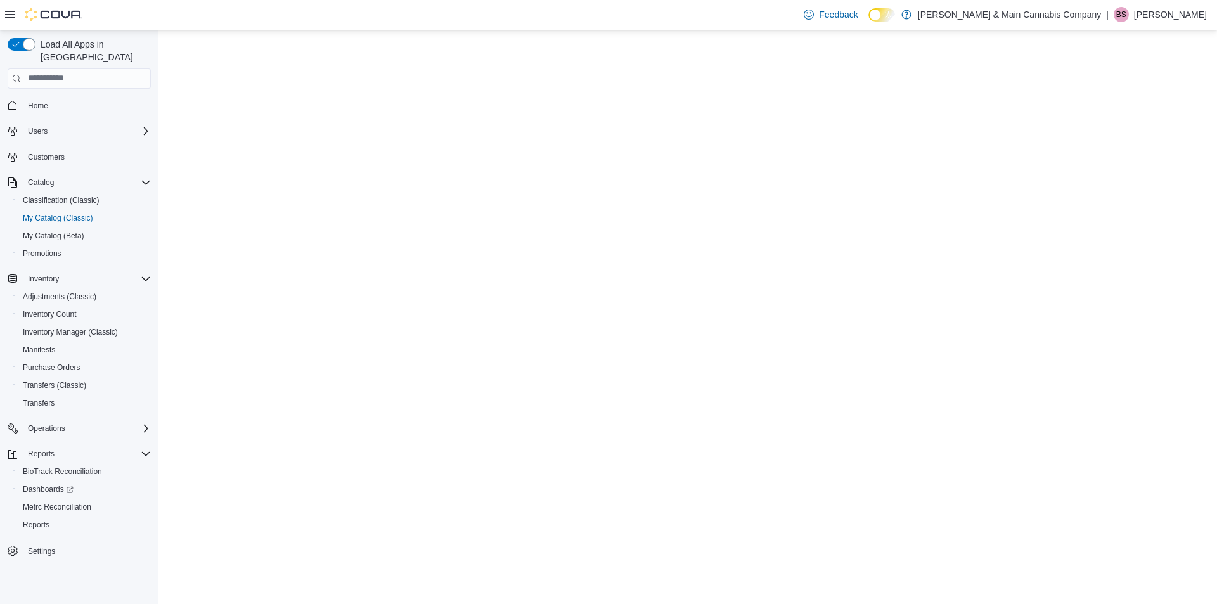 The image size is (1217, 604). Describe the element at coordinates (38, 106) in the screenshot. I see `a: Home` at that location.